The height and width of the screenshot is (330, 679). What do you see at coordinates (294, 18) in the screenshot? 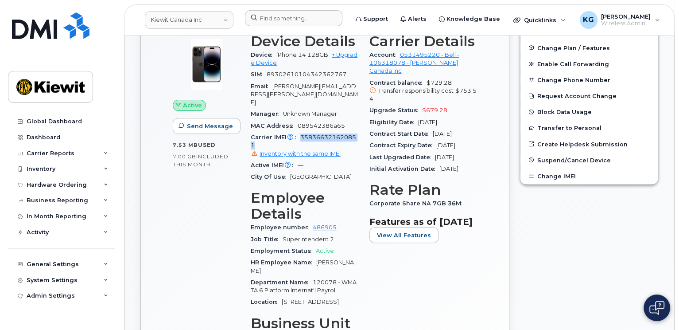
I see `input: Find something...` at bounding box center [294, 18].